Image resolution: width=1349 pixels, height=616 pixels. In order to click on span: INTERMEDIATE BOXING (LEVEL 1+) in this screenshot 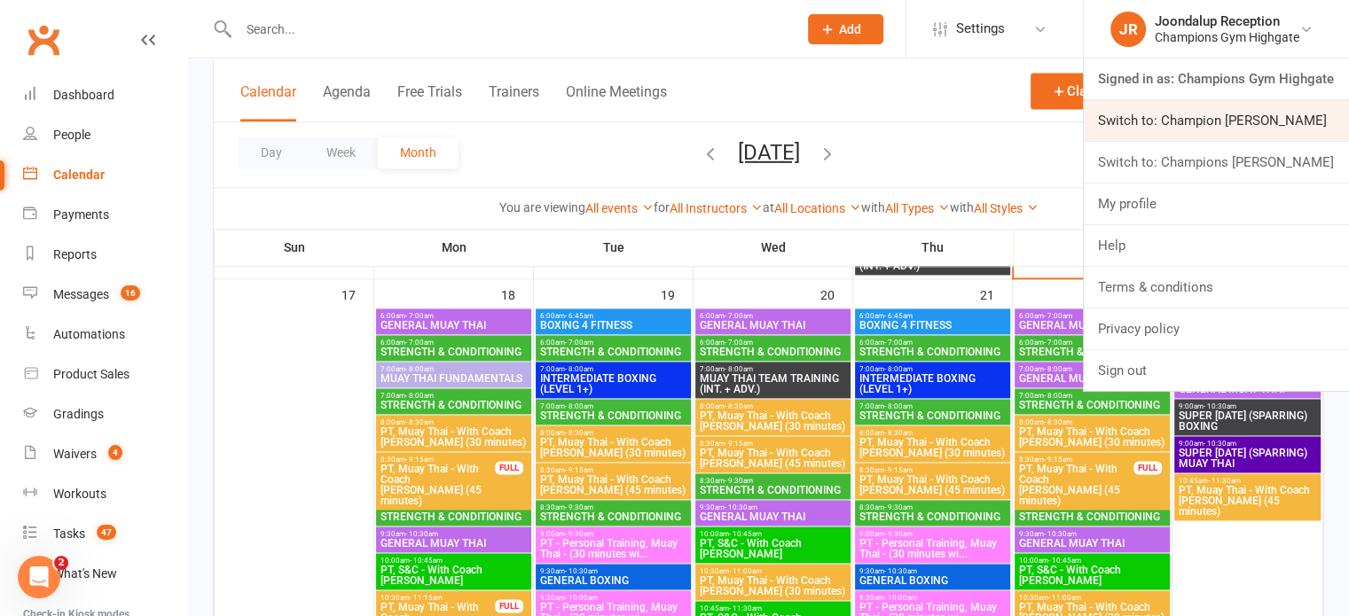, I will do `click(932, 384)`.